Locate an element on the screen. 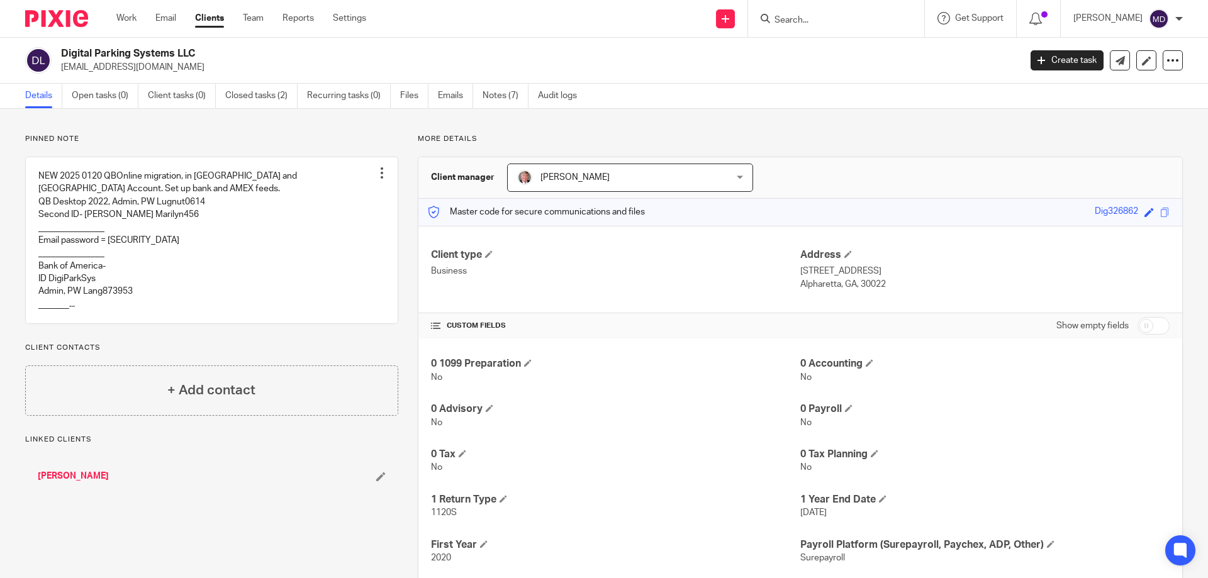 This screenshot has height=578, width=1208. p: Pinned note is located at coordinates (211, 139).